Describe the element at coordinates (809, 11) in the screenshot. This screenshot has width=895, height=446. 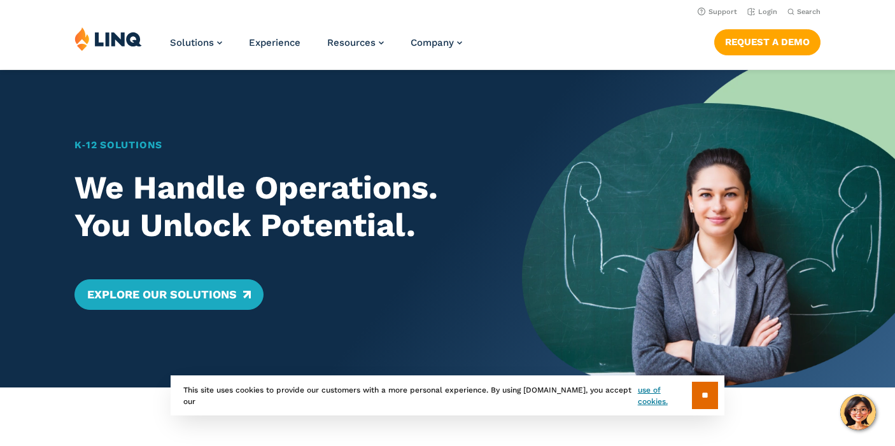
I see `span: Search` at that location.